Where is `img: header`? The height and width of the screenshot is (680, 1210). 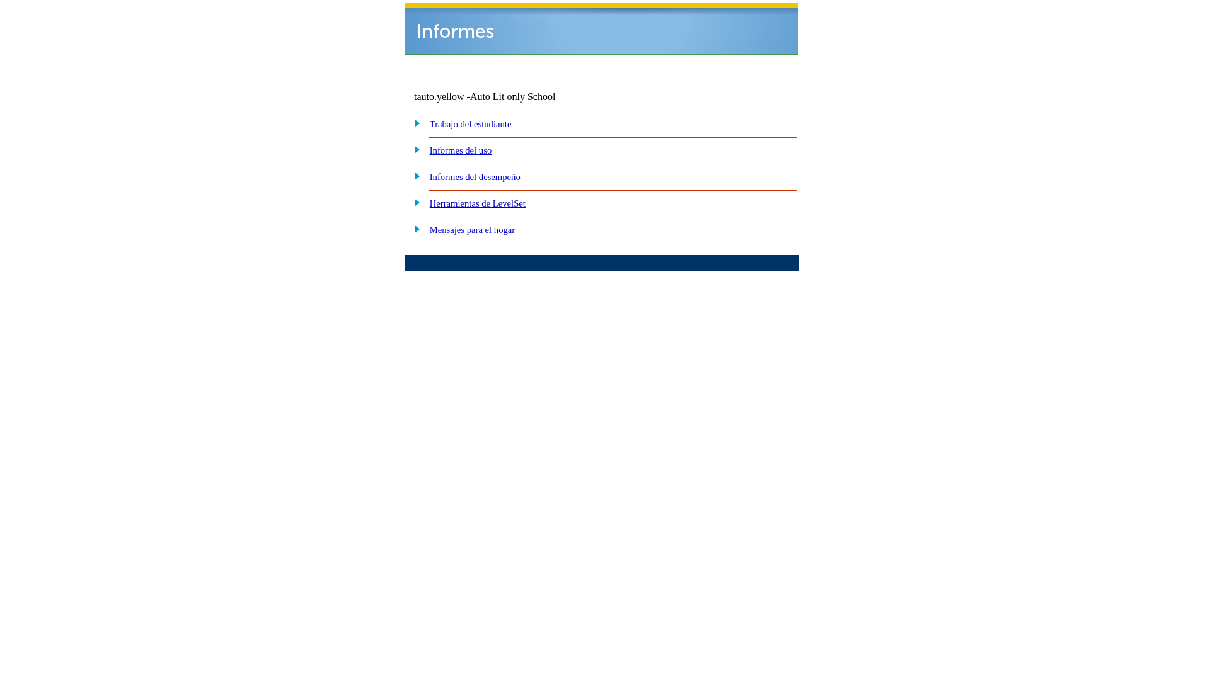 img: header is located at coordinates (601, 28).